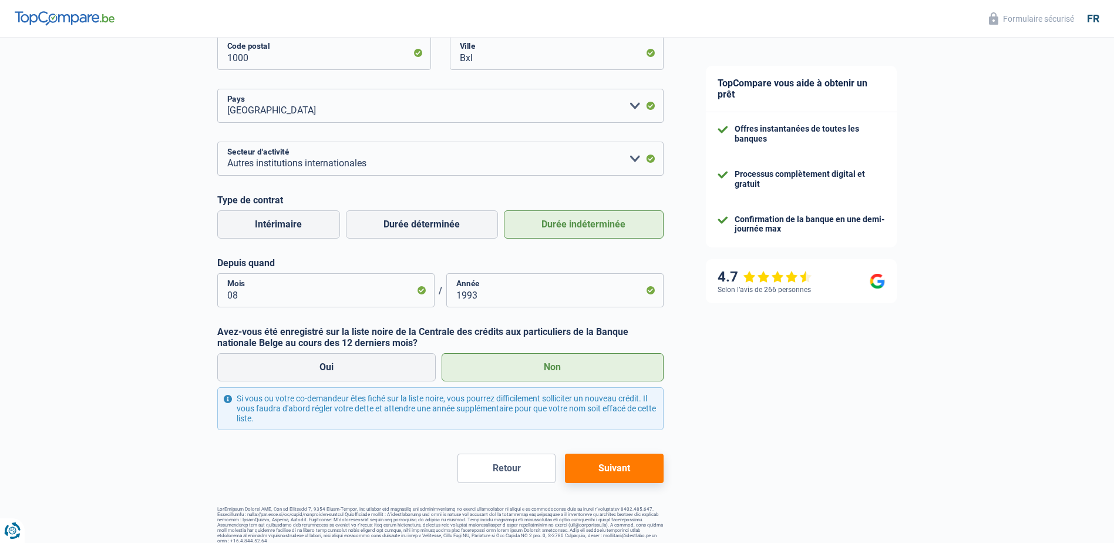 This screenshot has width=1114, height=543. What do you see at coordinates (765, 277) in the screenshot?
I see `div: 4.7` at bounding box center [765, 277].